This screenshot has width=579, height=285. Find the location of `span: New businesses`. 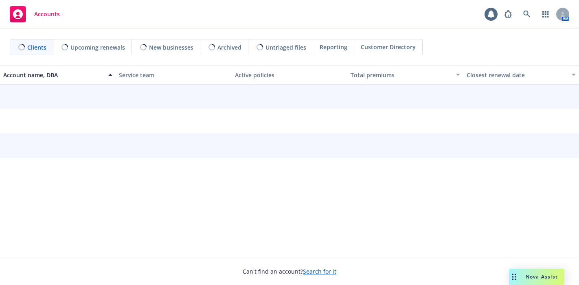

span: New businesses is located at coordinates (171, 47).